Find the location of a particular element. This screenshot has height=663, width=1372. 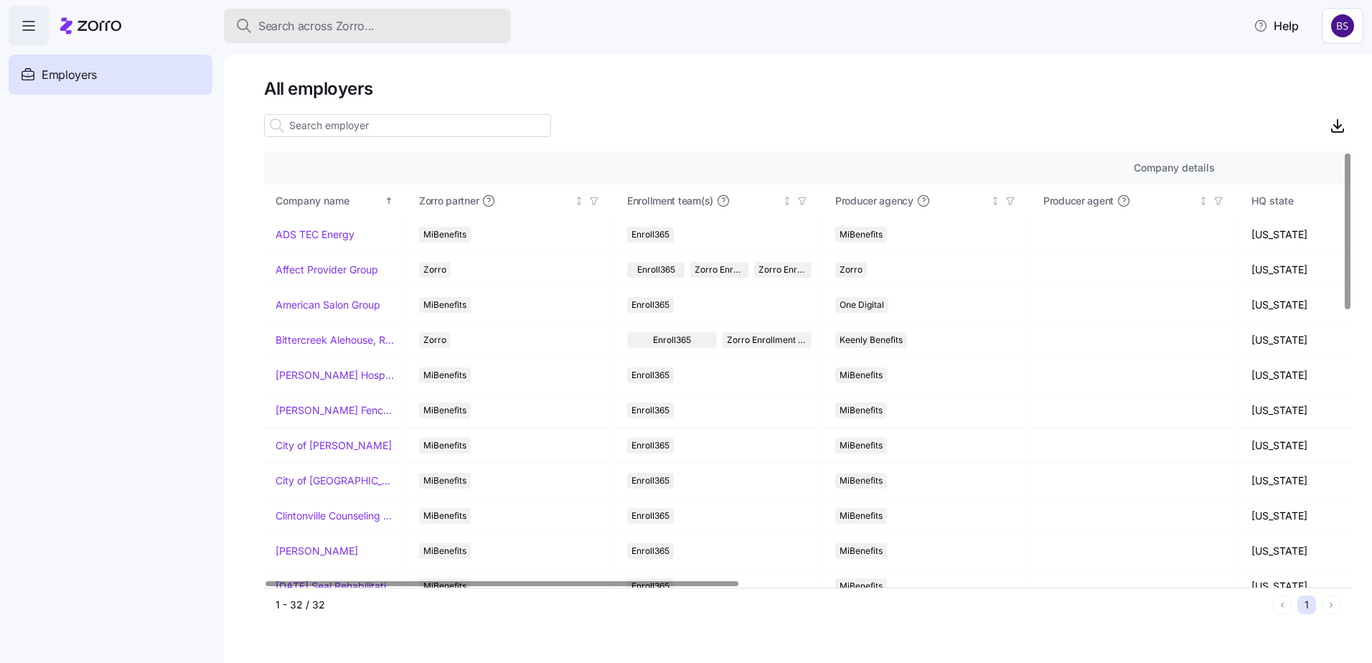

a: American Salon Group is located at coordinates (328, 305).